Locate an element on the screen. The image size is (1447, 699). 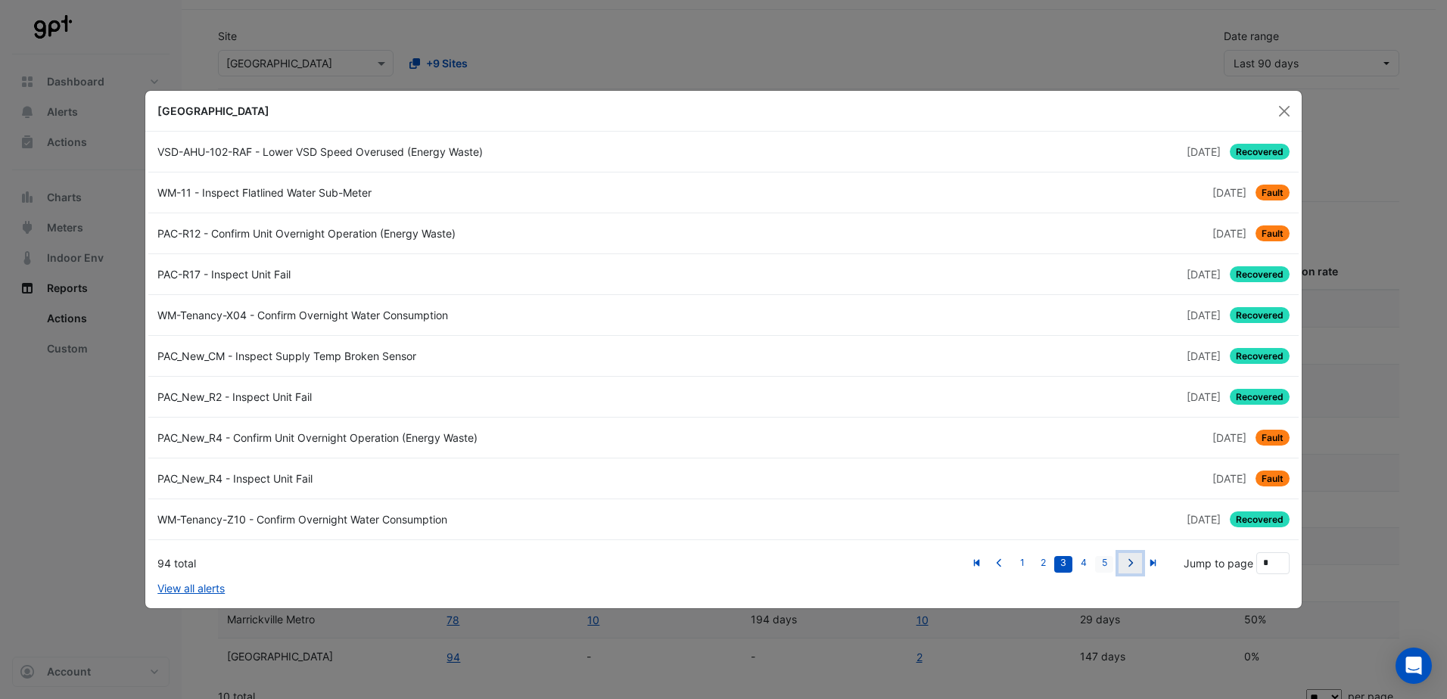
span: Tue 08-Jul-2025 16:15 AEST is located at coordinates (1229, 478).